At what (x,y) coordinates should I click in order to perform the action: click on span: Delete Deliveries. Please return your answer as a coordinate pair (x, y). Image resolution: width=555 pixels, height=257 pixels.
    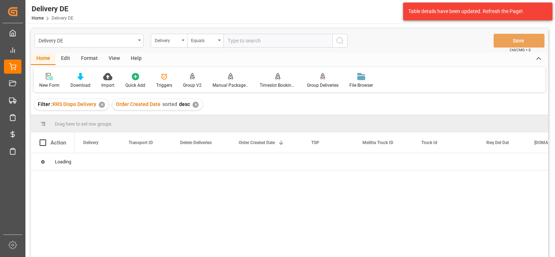
    Looking at the image, I should click on (196, 143).